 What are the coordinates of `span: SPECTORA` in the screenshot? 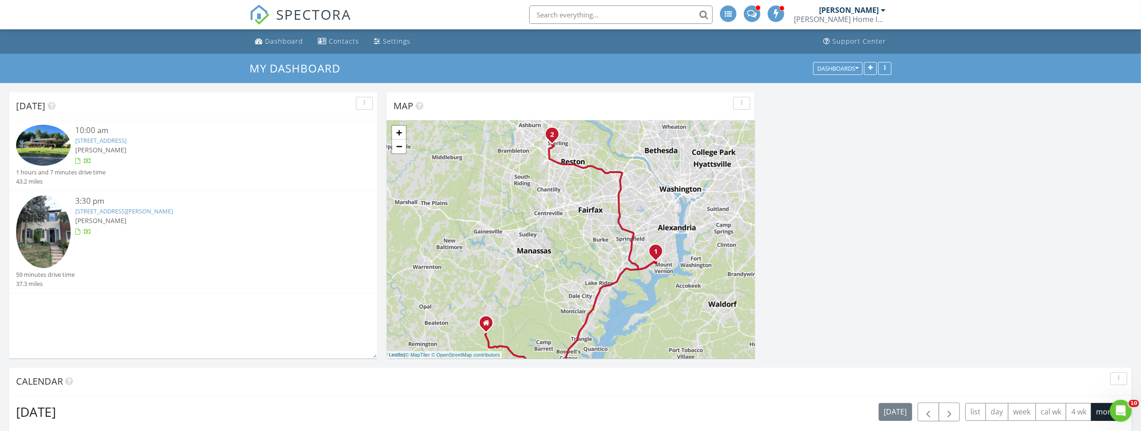 It's located at (314, 14).